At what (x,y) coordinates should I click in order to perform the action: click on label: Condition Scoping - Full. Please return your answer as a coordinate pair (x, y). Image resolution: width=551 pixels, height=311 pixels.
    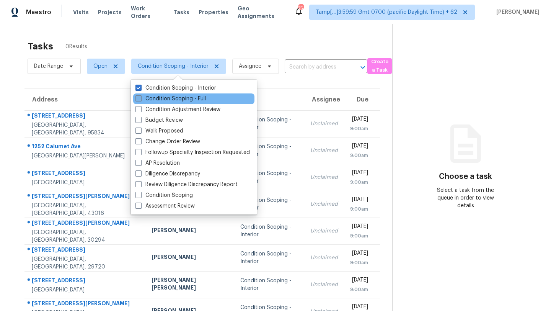
    Looking at the image, I should click on (171, 99).